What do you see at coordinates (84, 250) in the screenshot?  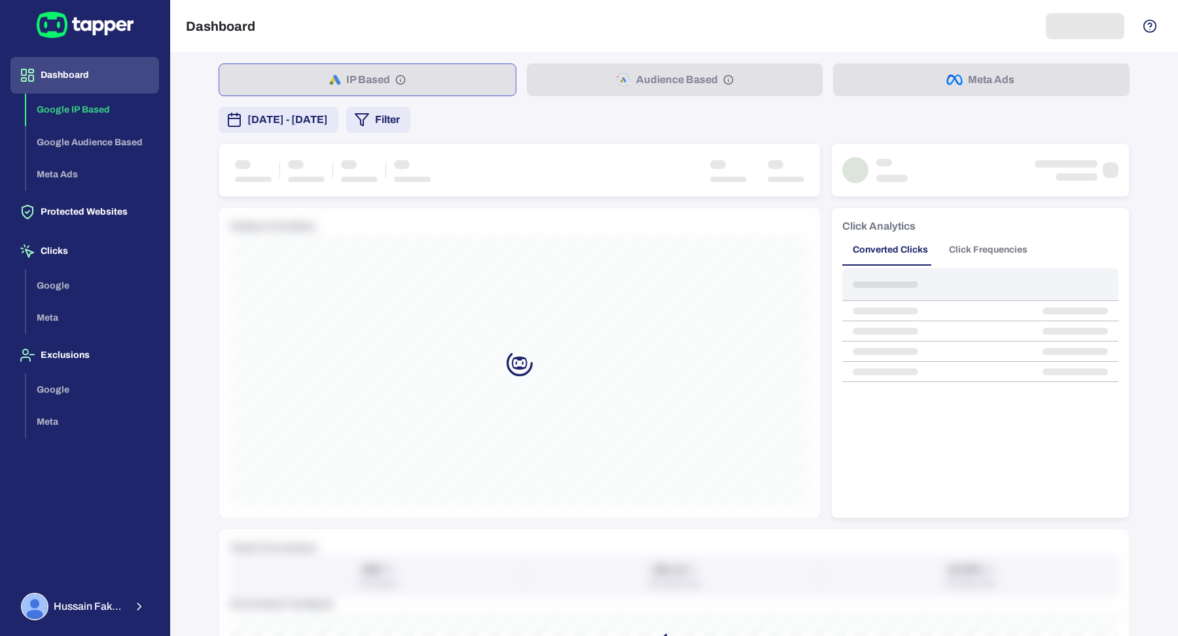 I see `a: Clicks` at bounding box center [84, 250].